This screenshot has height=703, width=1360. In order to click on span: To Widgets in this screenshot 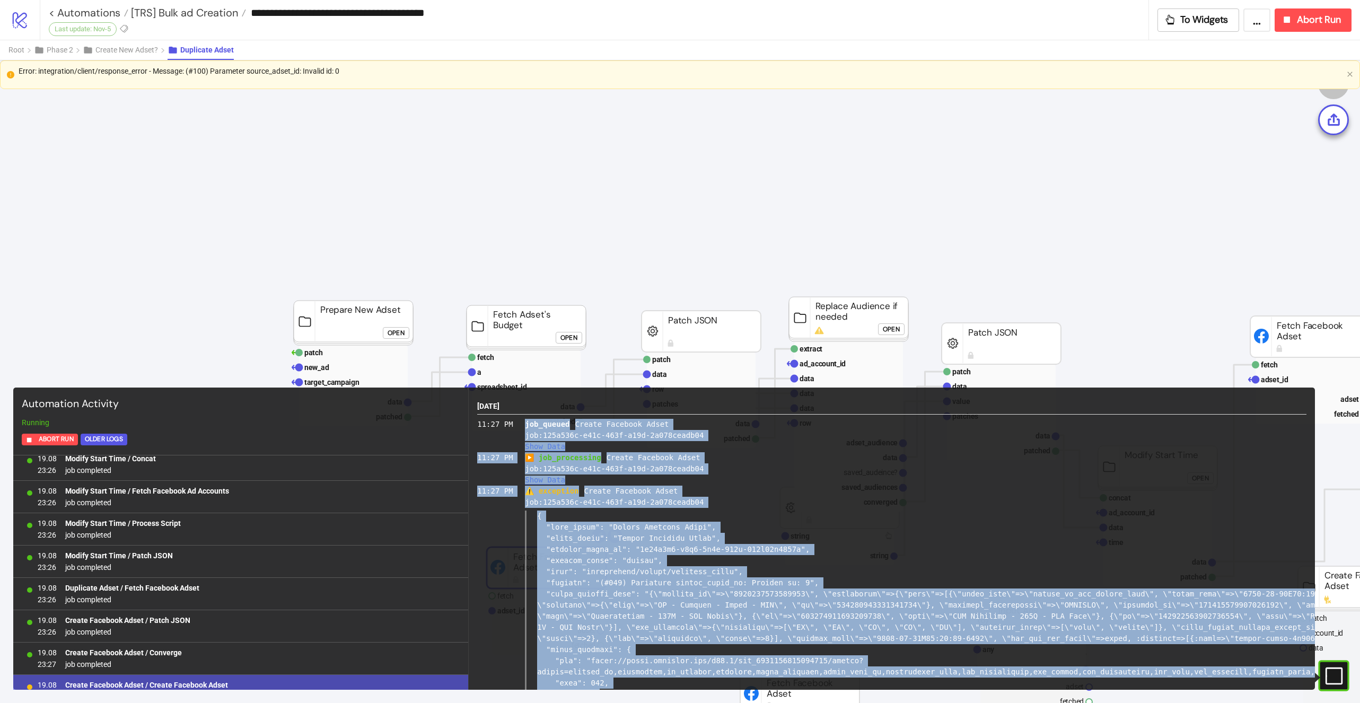, I will do `click(1204, 20)`.